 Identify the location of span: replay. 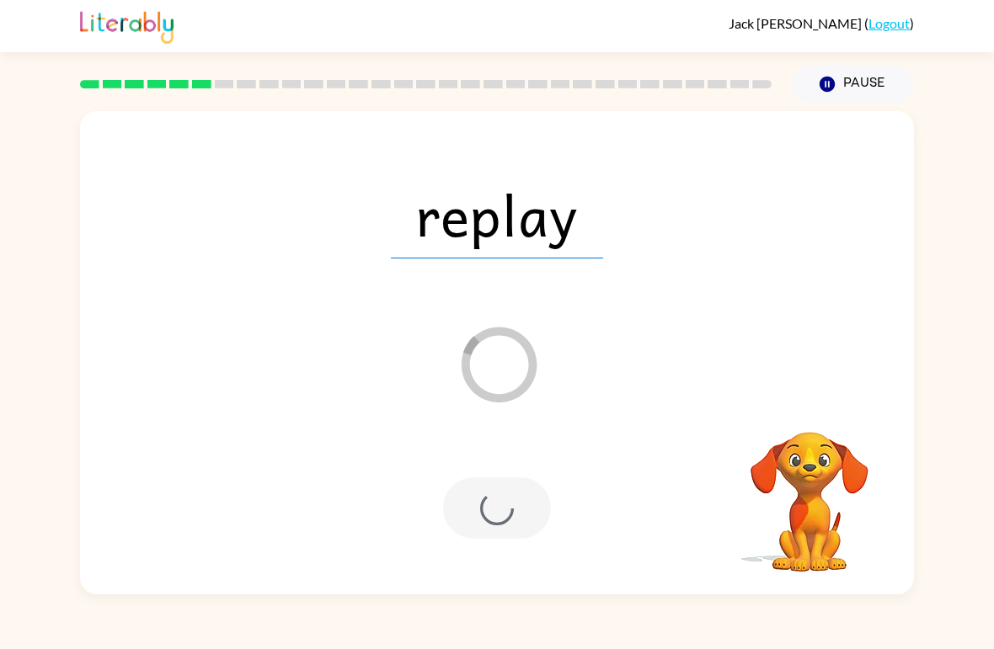
(497, 215).